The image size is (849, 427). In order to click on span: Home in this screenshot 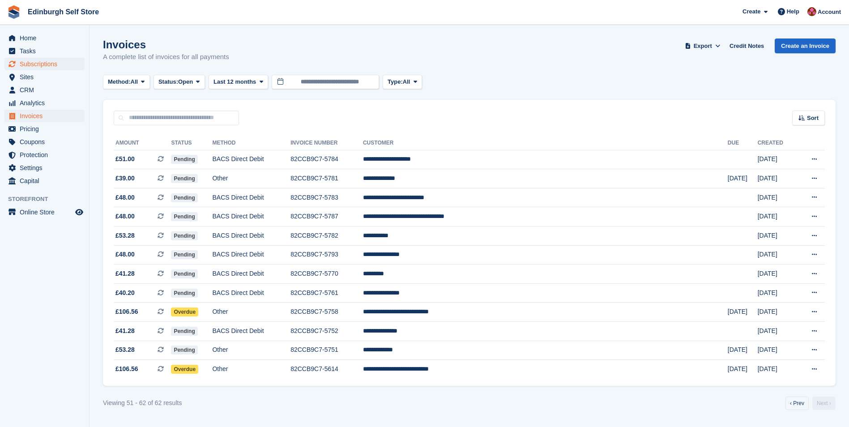, I will do `click(47, 38)`.